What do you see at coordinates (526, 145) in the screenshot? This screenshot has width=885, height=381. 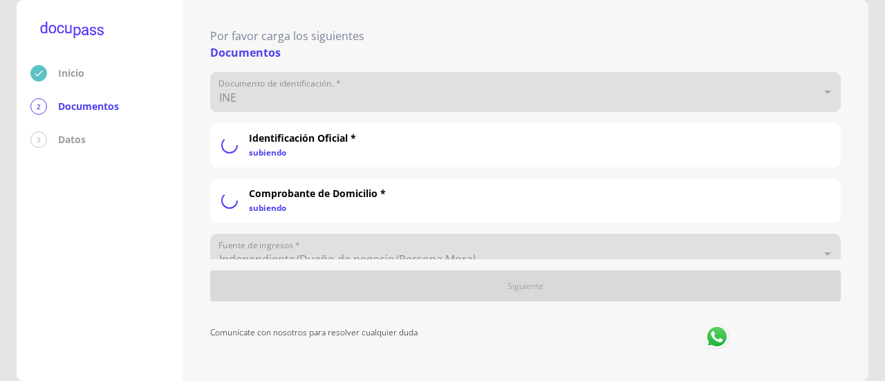 I see `div: Identificación Oficial *subiendo` at bounding box center [526, 145].